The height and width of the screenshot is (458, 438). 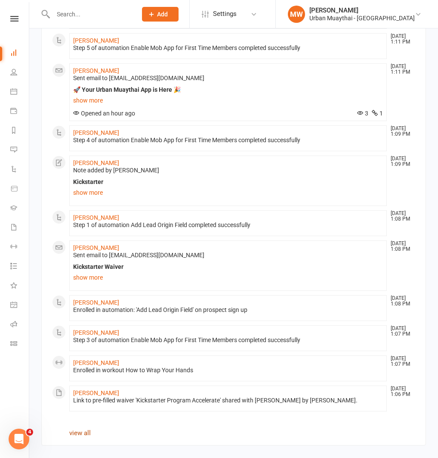 I want to click on a: Roll call kiosk mode, so click(x=20, y=325).